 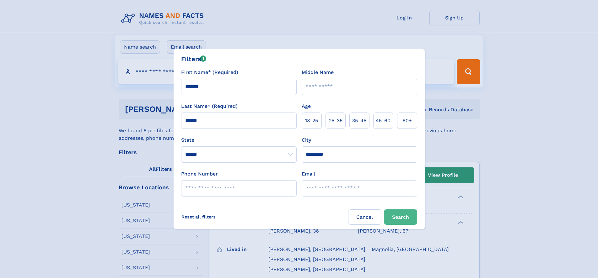 I want to click on span: 25‑35, so click(x=335, y=121).